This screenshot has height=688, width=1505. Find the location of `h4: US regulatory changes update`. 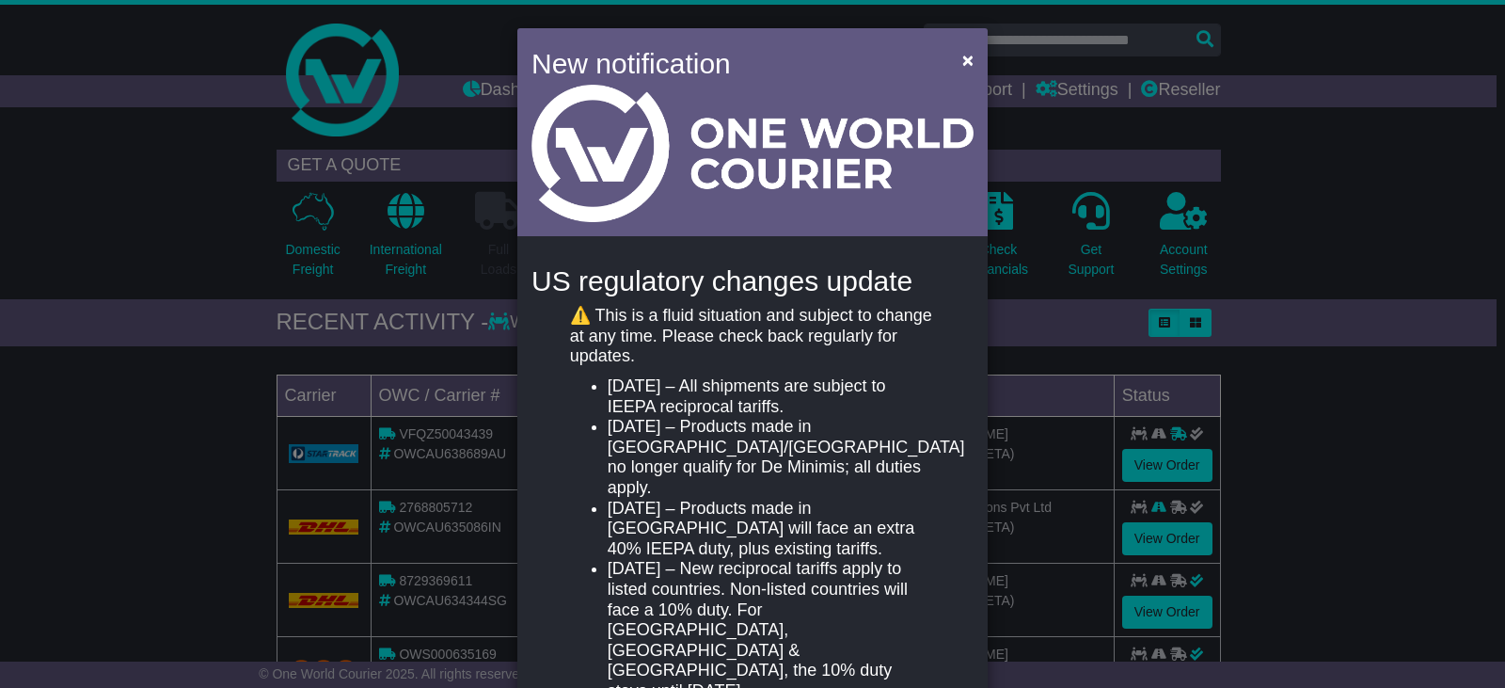

h4: US regulatory changes update is located at coordinates (753, 280).